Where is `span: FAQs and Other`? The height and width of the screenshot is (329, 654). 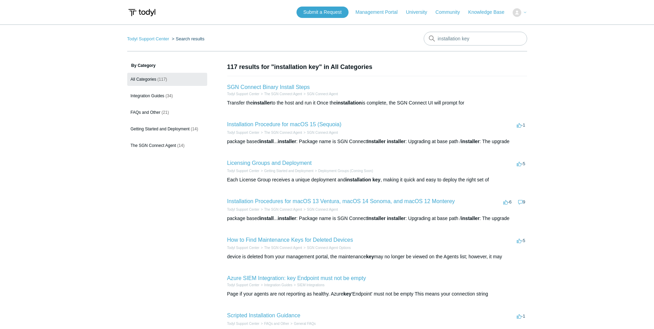 span: FAQs and Other is located at coordinates (145, 112).